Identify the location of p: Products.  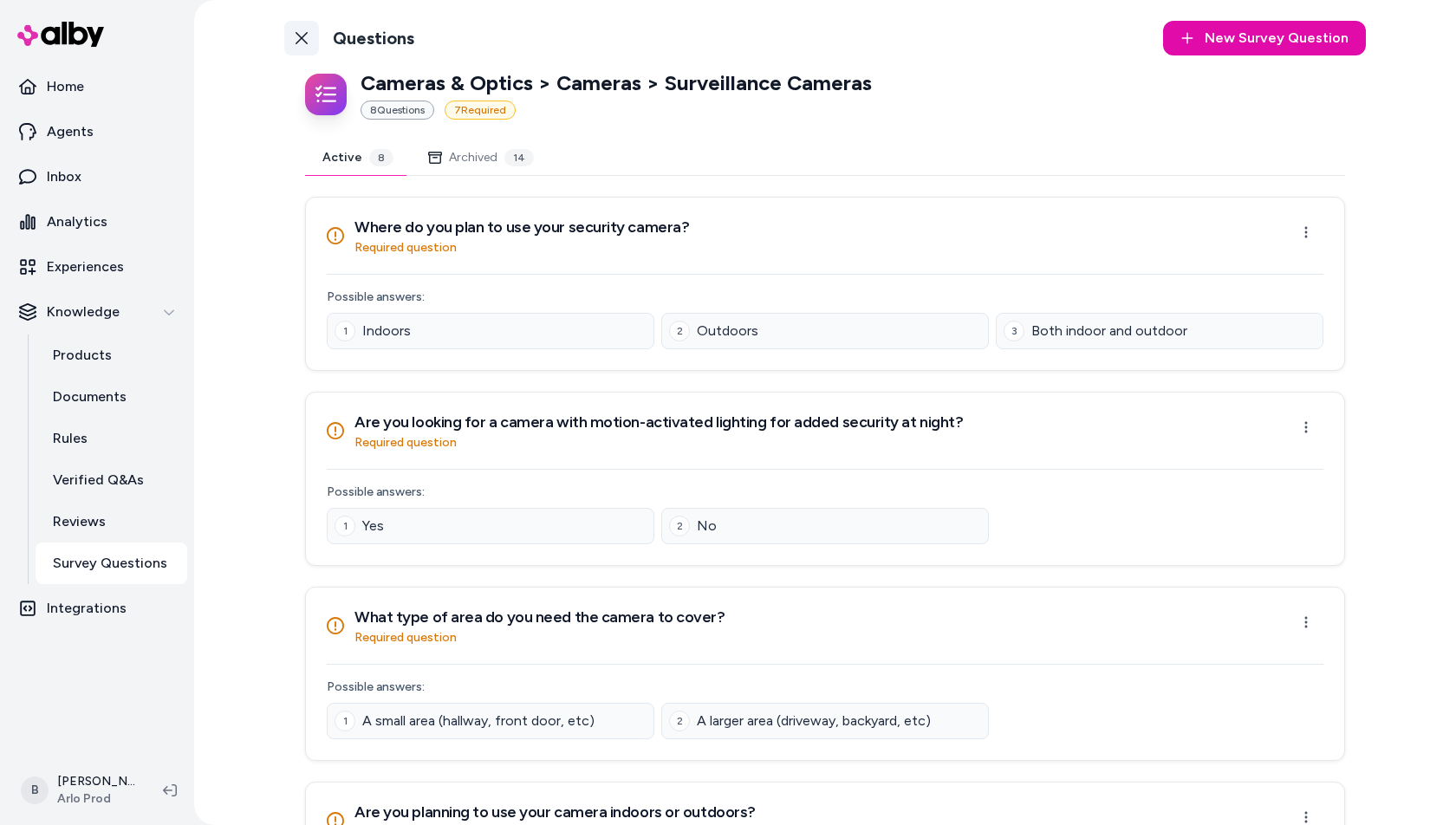
(82, 356).